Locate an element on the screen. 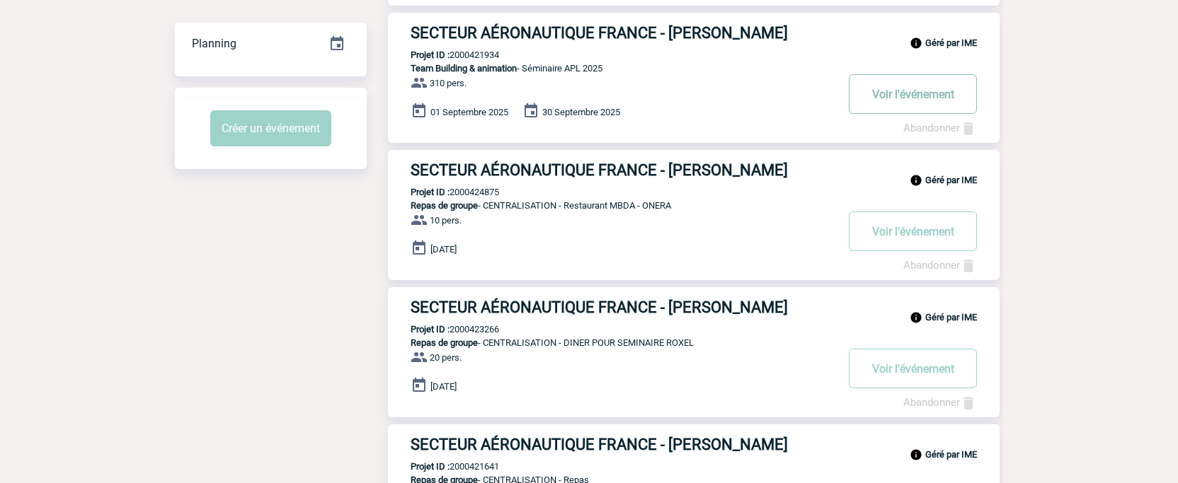 The width and height of the screenshot is (1178, 483). p: - CENTRALISATION - DINER POUR SEMINAIRE ROXEL is located at coordinates (611, 343).